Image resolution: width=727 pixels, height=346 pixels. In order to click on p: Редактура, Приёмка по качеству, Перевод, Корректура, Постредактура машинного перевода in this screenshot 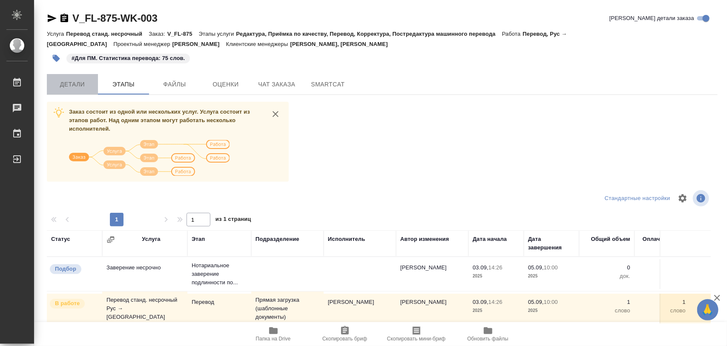, I will do `click(369, 34)`.